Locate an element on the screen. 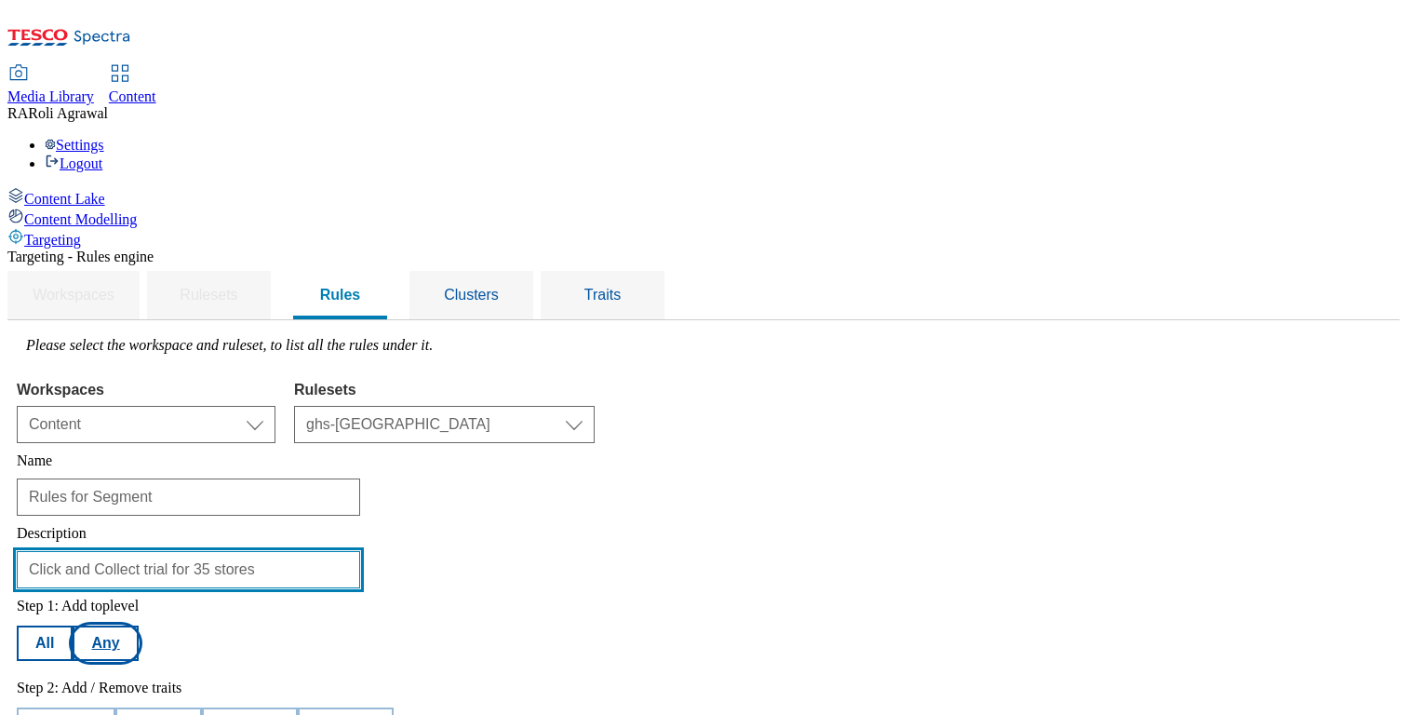  span: Clusters is located at coordinates (471, 294).